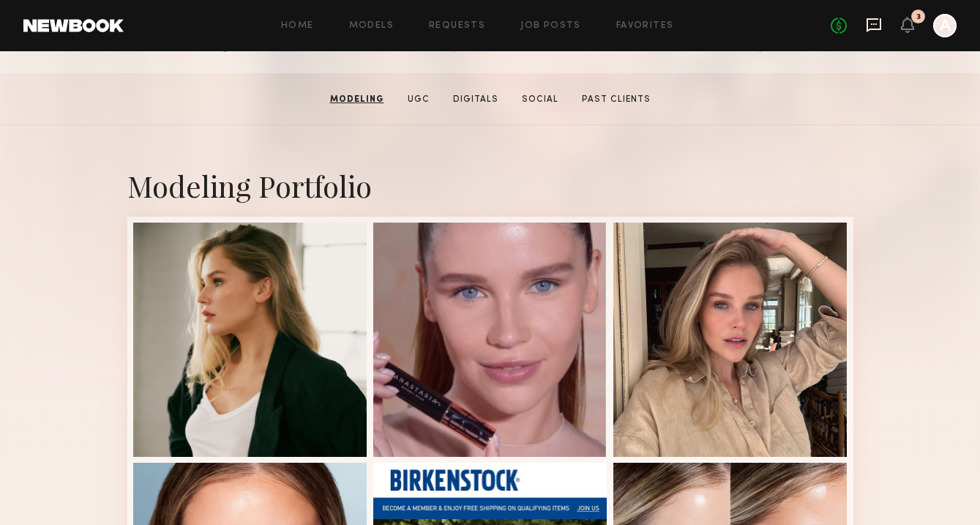  Describe the element at coordinates (945, 26) in the screenshot. I see `a: A` at that location.